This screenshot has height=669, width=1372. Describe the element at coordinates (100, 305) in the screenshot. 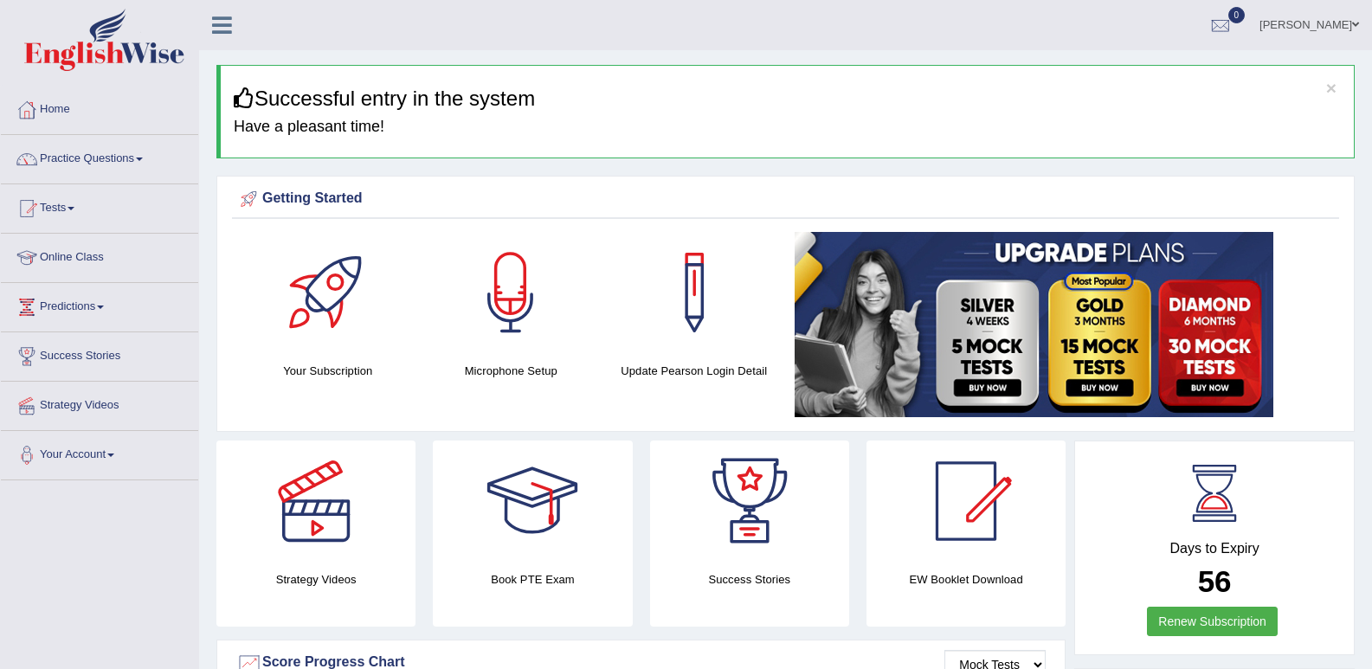

I see `a: Predictions` at that location.